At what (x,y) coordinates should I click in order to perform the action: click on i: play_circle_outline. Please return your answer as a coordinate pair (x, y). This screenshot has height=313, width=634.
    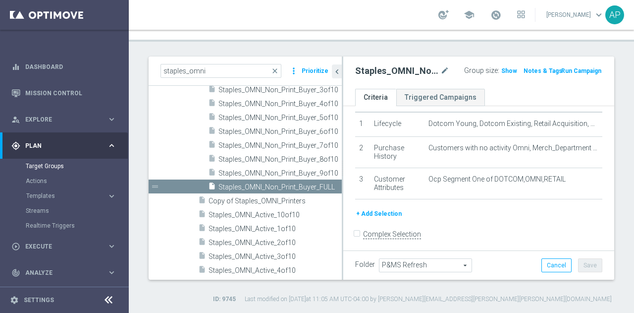
    Looking at the image, I should click on (16, 246).